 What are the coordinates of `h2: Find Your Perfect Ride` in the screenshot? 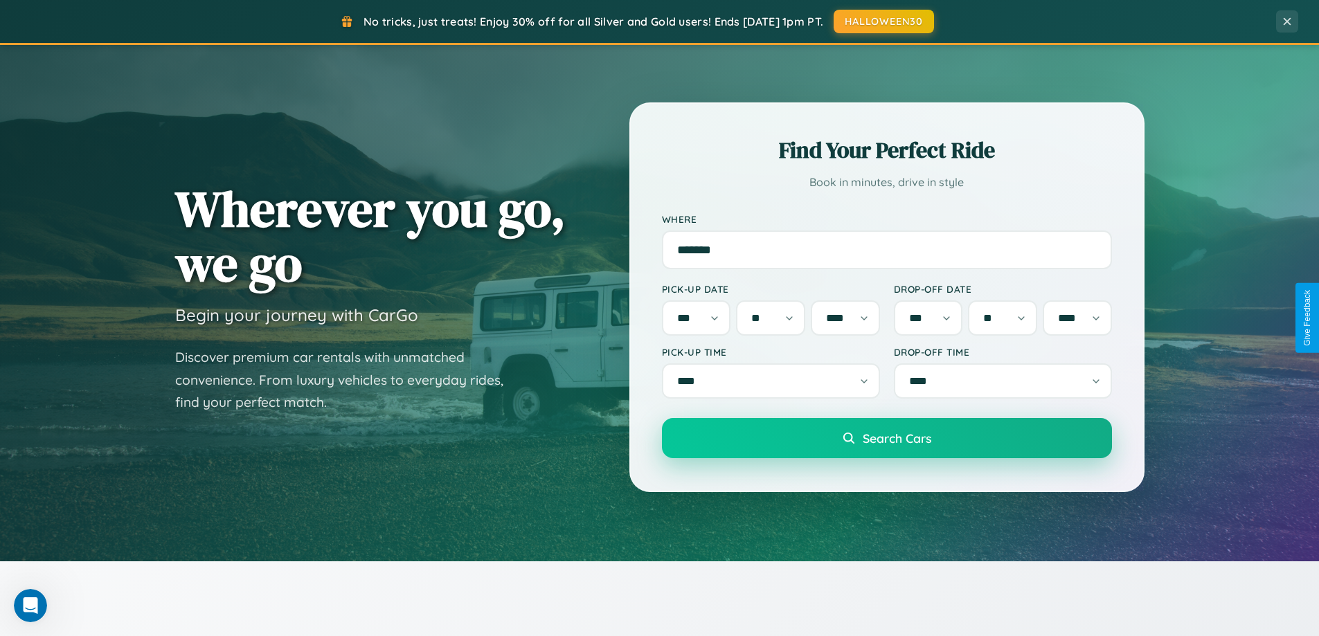 It's located at (887, 150).